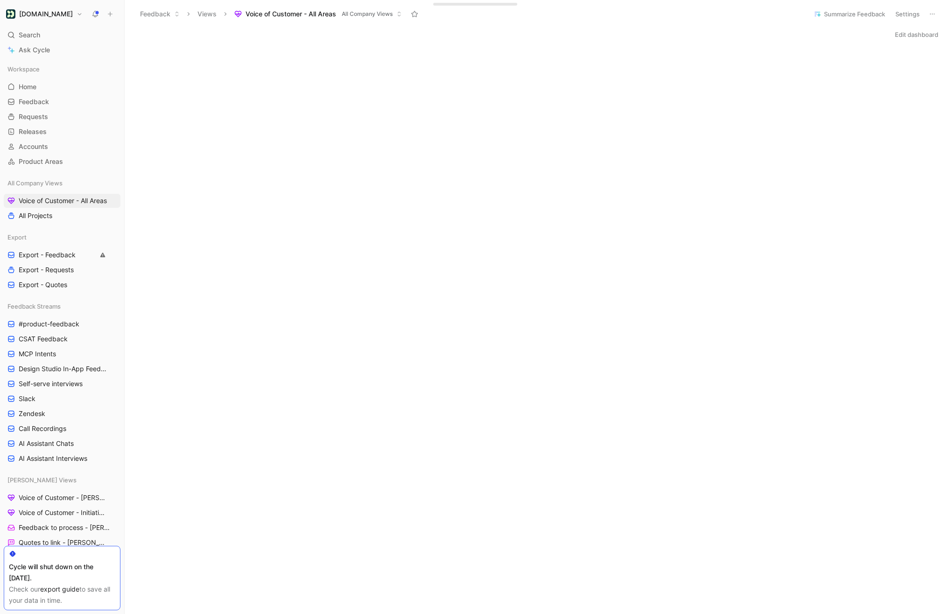 This screenshot has width=950, height=614. Describe the element at coordinates (43, 339) in the screenshot. I see `span: CSAT Feedback` at that location.